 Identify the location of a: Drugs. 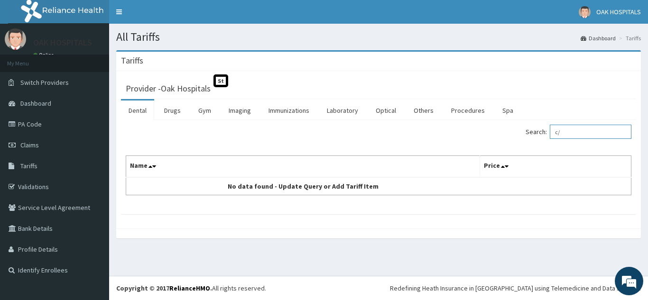
(172, 110).